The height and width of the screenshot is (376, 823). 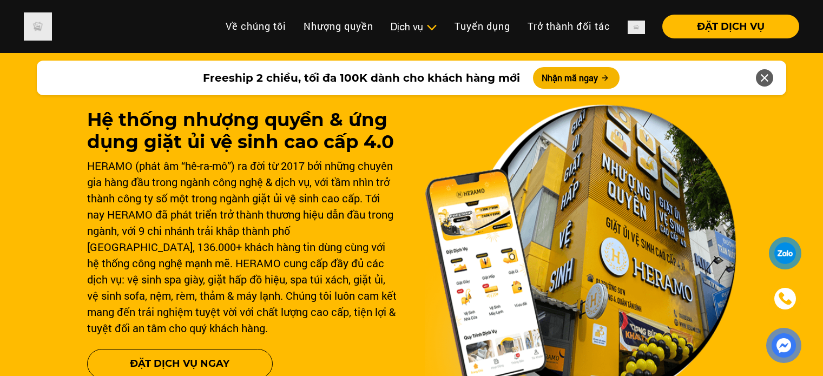 What do you see at coordinates (576, 78) in the screenshot?
I see `button: Nhận mã ngay` at bounding box center [576, 78].